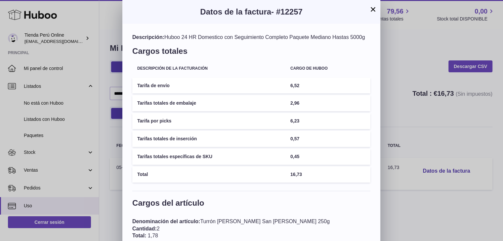  Describe the element at coordinates (251, 37) in the screenshot. I see `div: Huboo 24 HR Domestico con Seguimiento Completo Paquete Mediano Hastas 5000g` at that location.